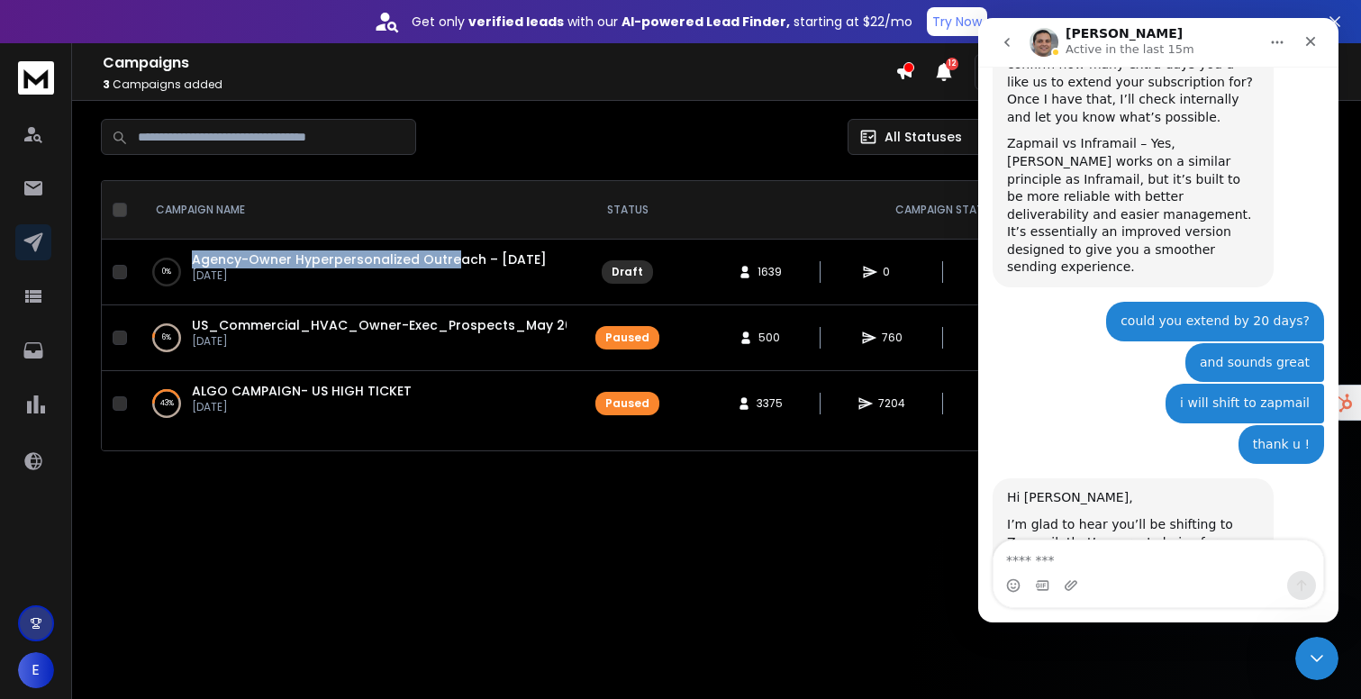 The width and height of the screenshot is (1361, 699). What do you see at coordinates (155, 524) in the screenshot?
I see `div: I’m glad to hear you’ll be shifting to Zapmail, that’s a great choice for smoother sending!` at bounding box center [155, 524].